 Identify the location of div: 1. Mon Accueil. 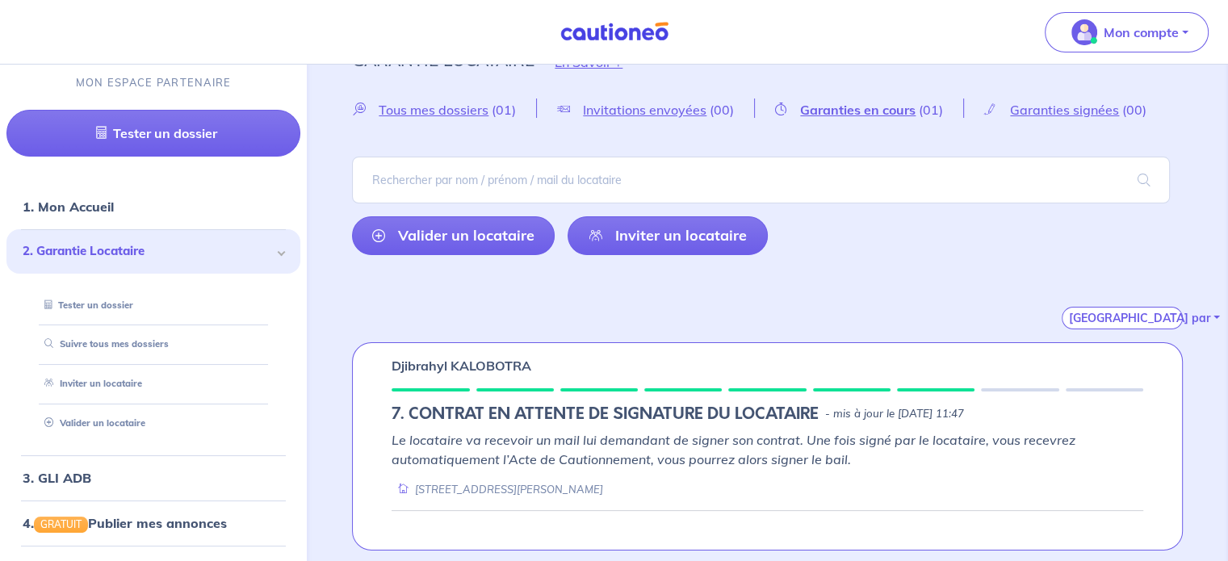
(153, 208).